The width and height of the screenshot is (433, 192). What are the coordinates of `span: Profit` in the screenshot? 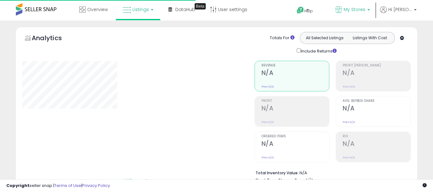 It's located at (295, 101).